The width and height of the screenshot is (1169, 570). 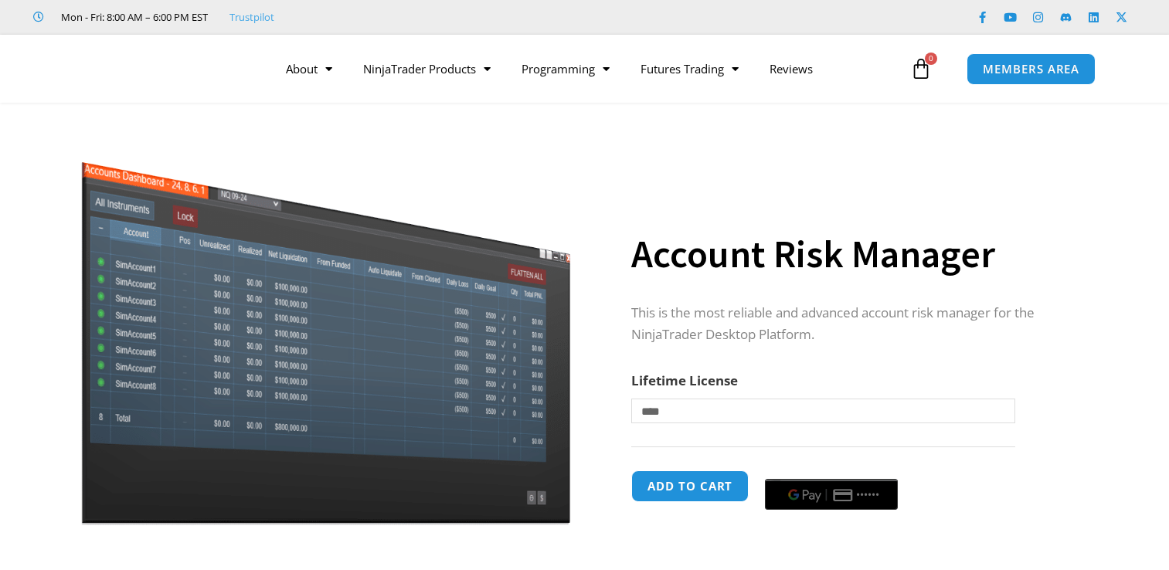 What do you see at coordinates (1030, 69) in the screenshot?
I see `span: MEMBERS AREA` at bounding box center [1030, 69].